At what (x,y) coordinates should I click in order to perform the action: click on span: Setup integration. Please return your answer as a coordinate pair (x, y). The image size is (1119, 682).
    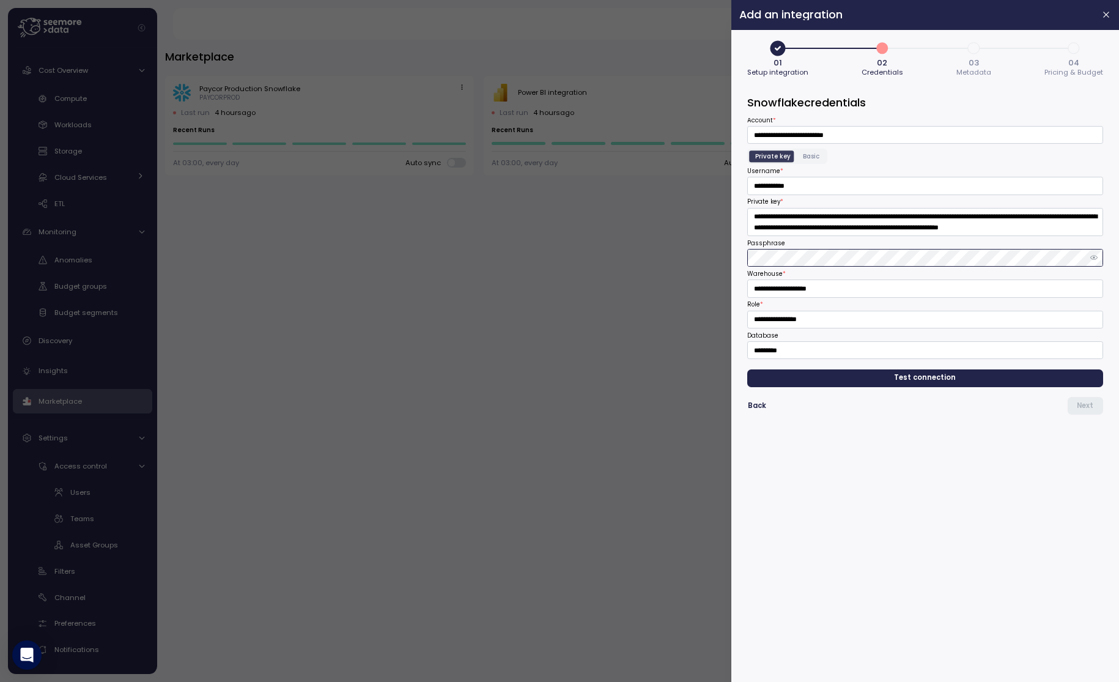
    Looking at the image, I should click on (778, 72).